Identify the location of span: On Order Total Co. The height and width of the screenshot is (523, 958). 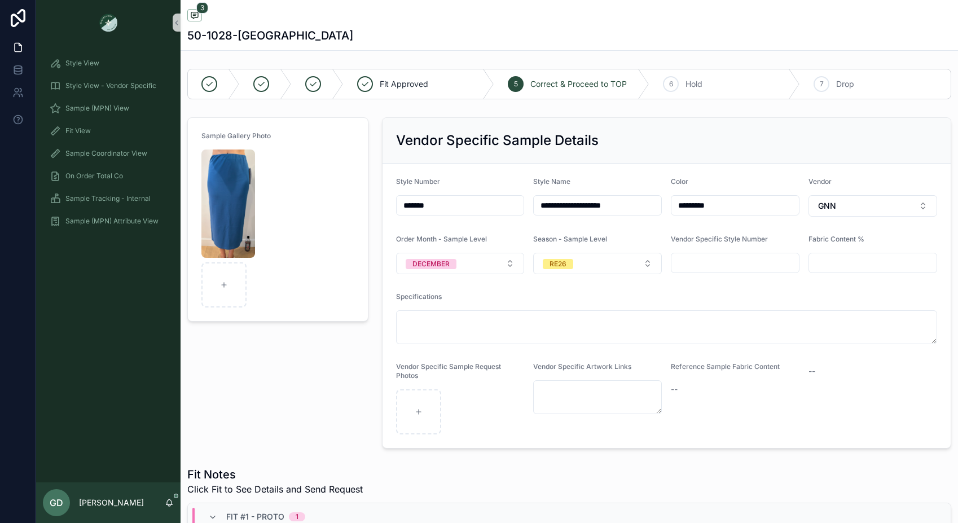
(94, 176).